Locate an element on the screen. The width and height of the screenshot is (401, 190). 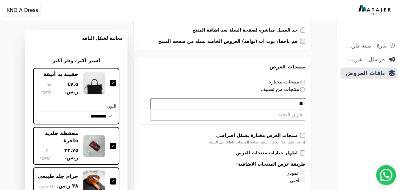
span: ٥٥ ر.س. is located at coordinates (44, 88).